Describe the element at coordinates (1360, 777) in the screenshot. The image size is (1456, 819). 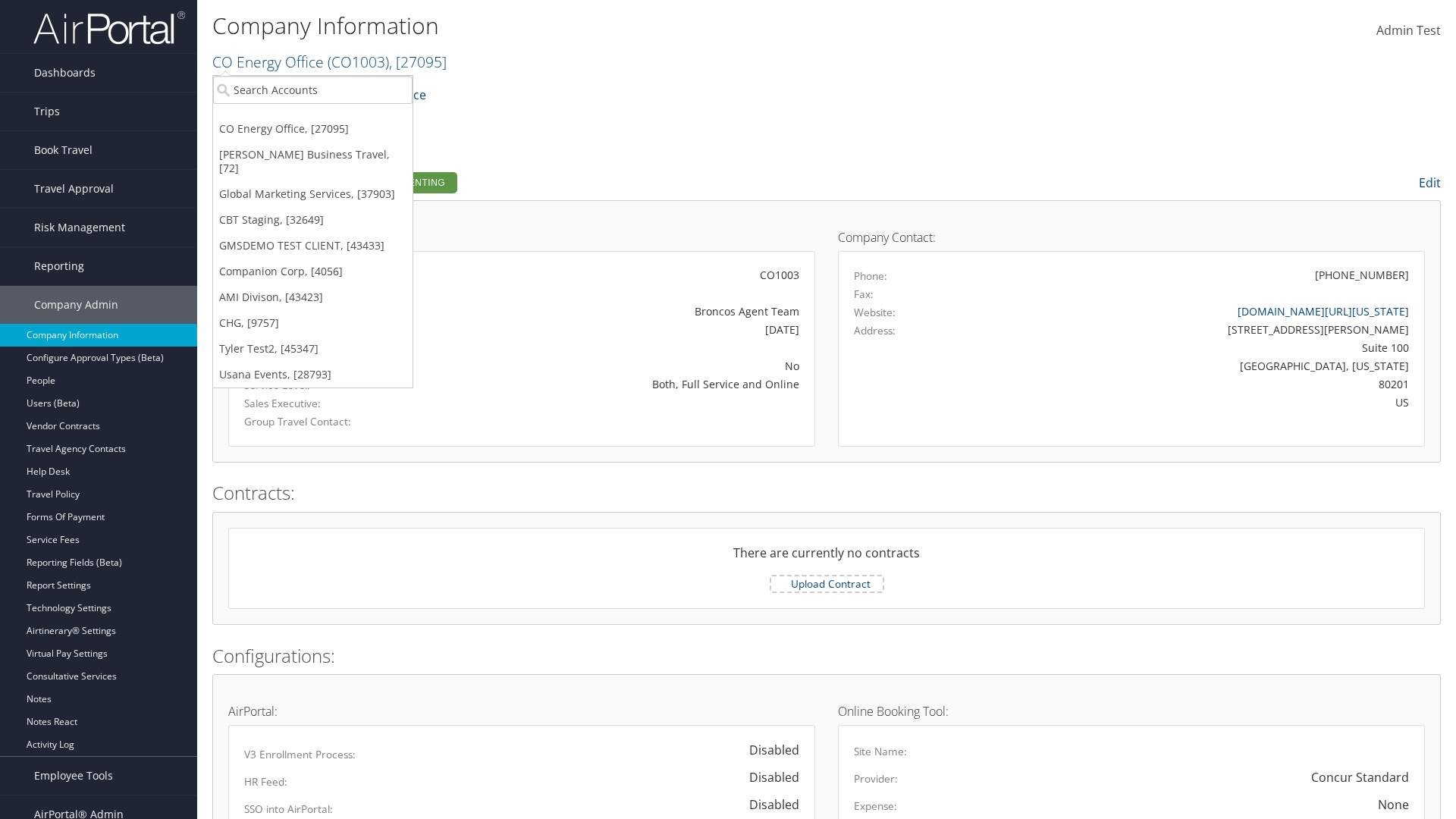
I see `div: Concur Standard` at that location.